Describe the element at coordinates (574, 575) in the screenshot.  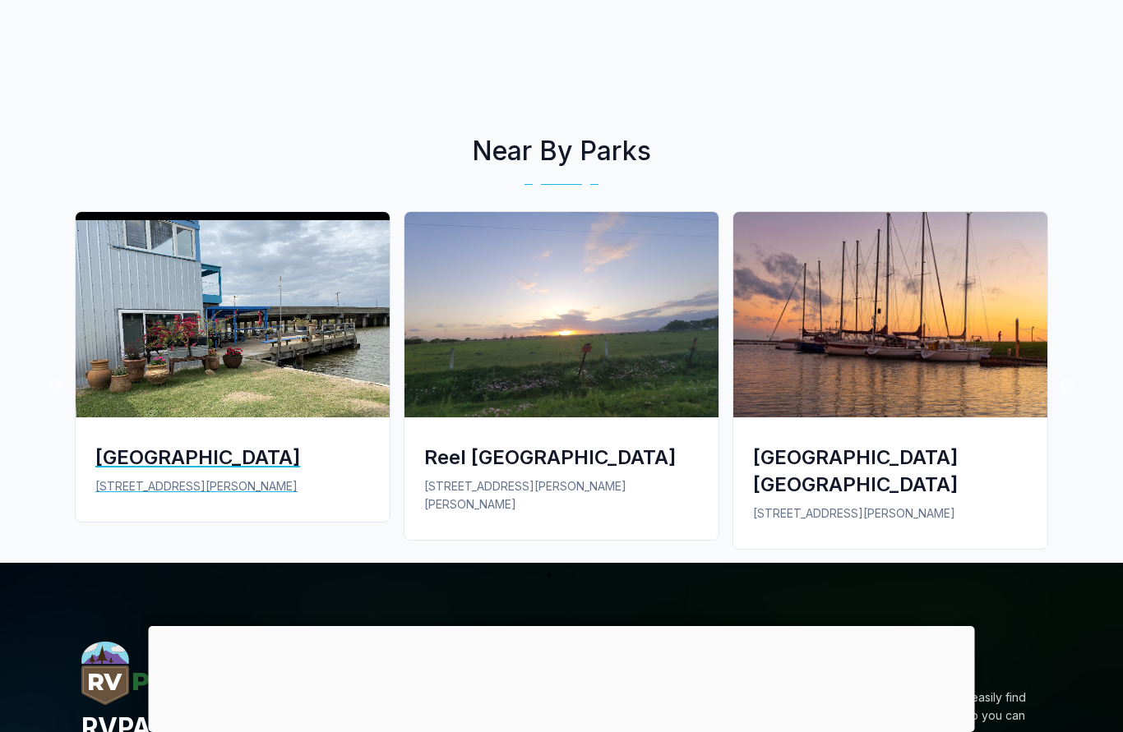
I see `button: 2` at that location.